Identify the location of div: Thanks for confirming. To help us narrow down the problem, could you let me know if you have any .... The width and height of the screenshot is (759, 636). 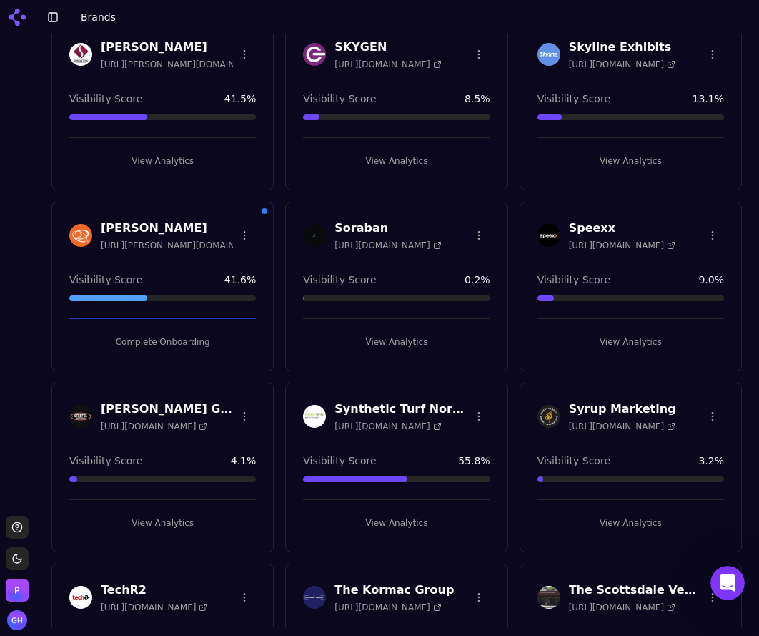
(123, 460).